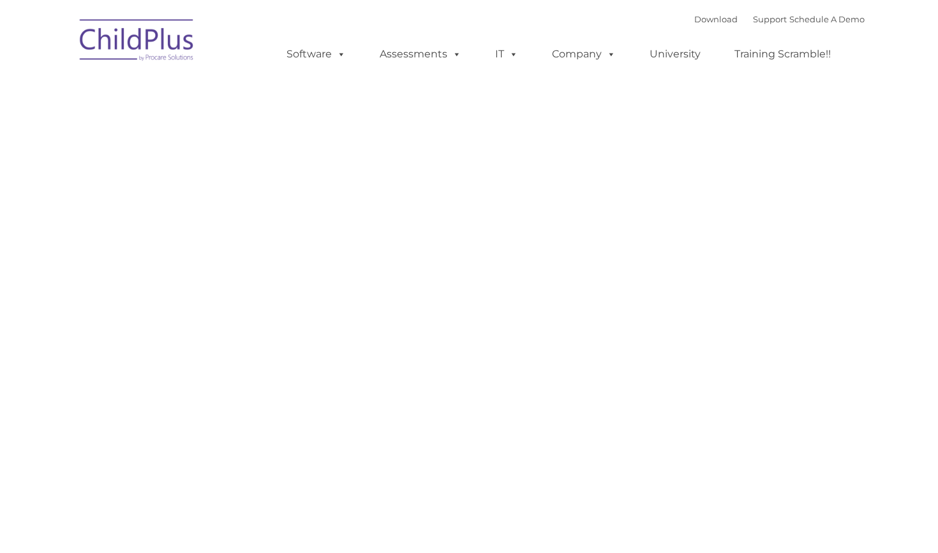 The width and height of the screenshot is (938, 553). Describe the element at coordinates (137, 42) in the screenshot. I see `img: ChildPlus by Procare Solutions` at that location.